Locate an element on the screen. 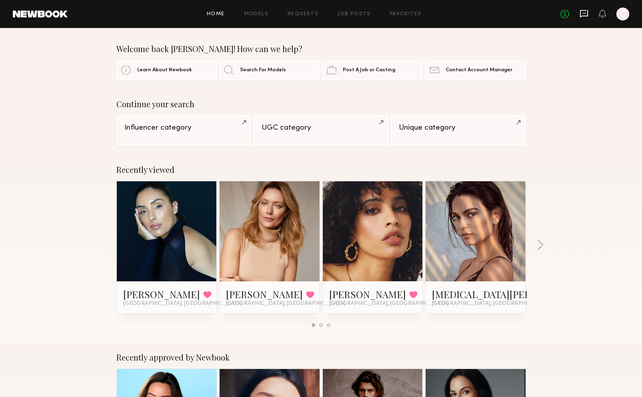 This screenshot has height=397, width=642. a: Post A Job or Casting is located at coordinates (372, 70).